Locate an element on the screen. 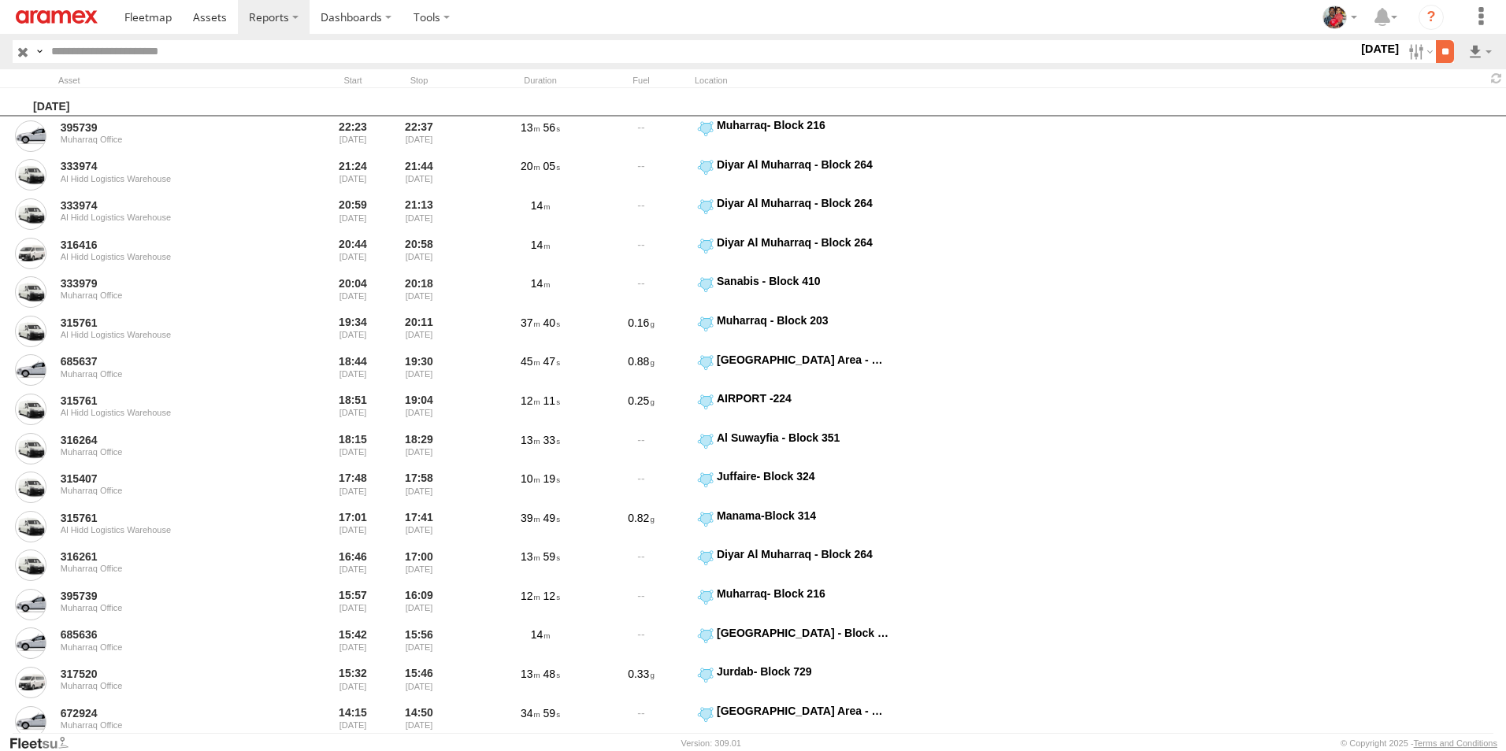 The width and height of the screenshot is (1506, 751). div: Version: 309.01 is located at coordinates (711, 743).